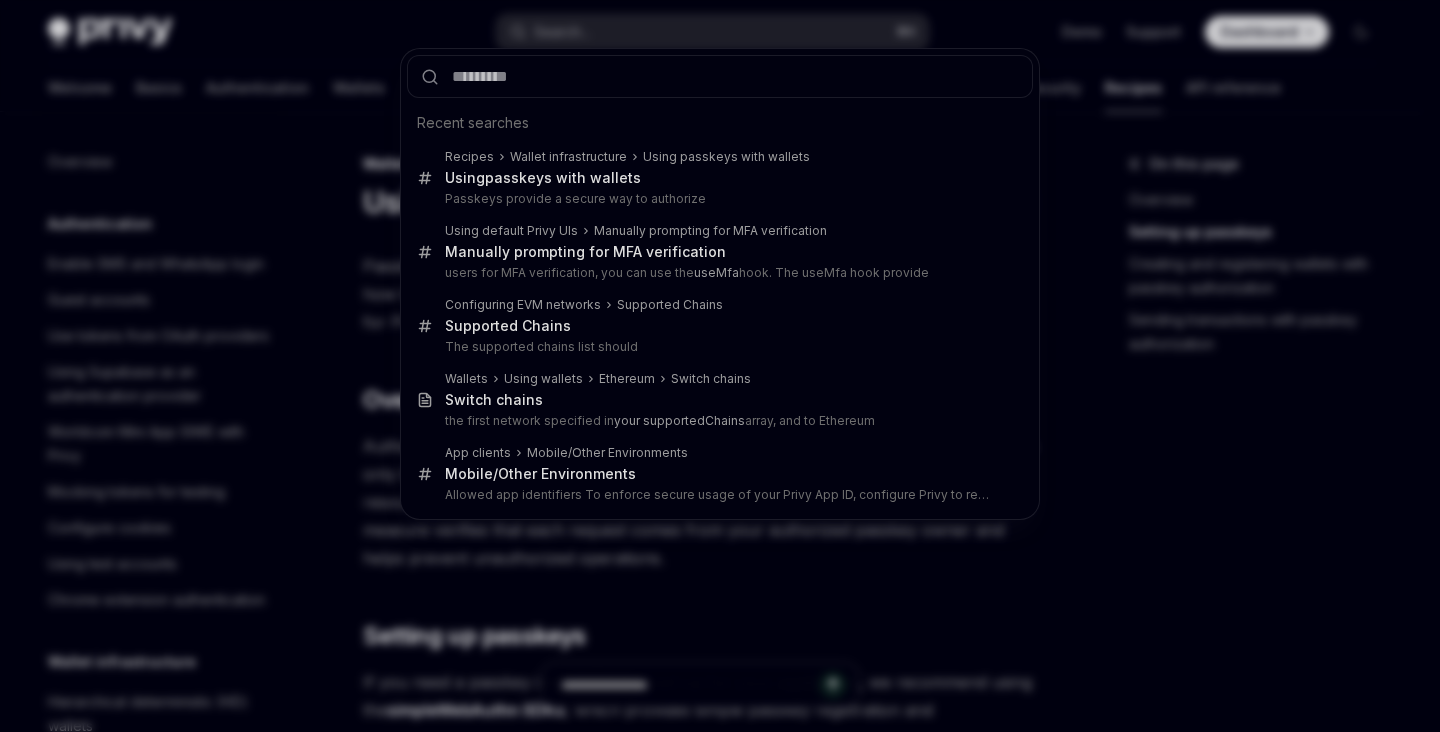 This screenshot has height=732, width=1440. Describe the element at coordinates (478, 453) in the screenshot. I see `div: App clients` at that location.